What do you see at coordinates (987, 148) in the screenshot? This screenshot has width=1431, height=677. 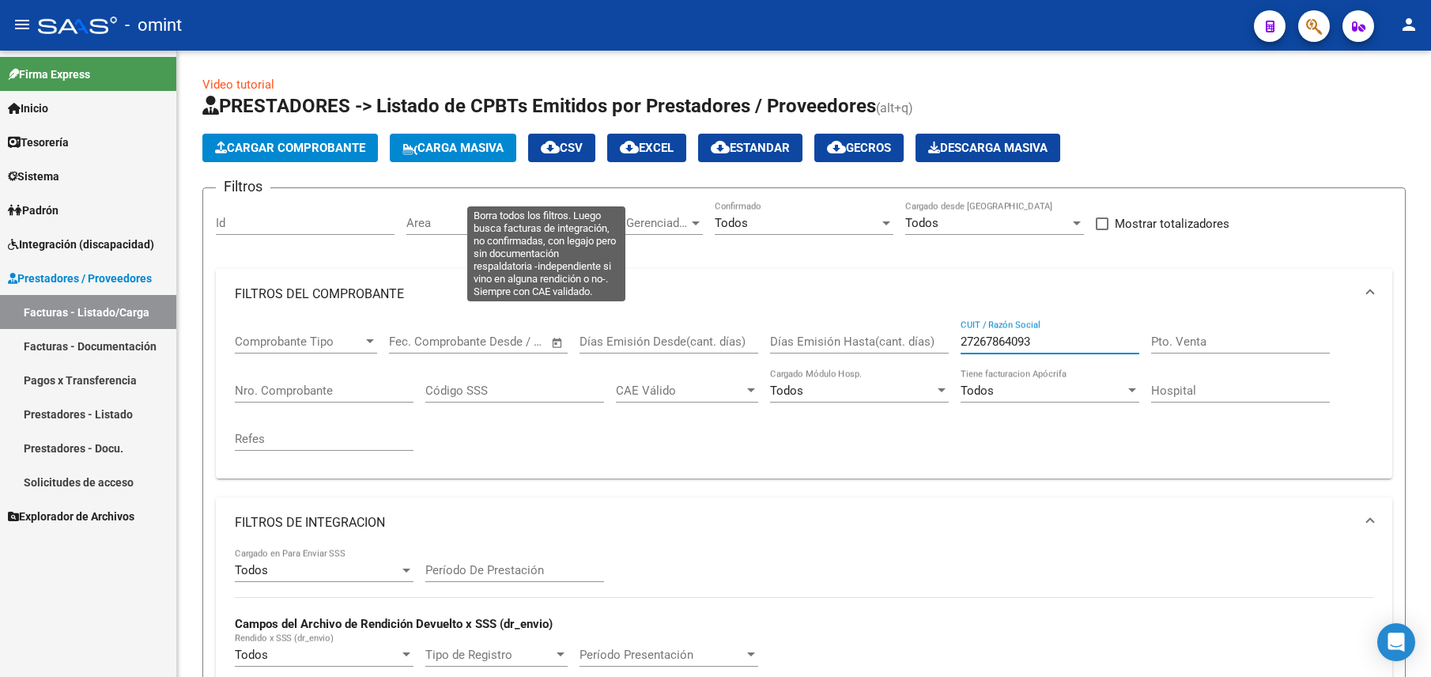 I see `button: Descarga Masiva` at bounding box center [987, 148].